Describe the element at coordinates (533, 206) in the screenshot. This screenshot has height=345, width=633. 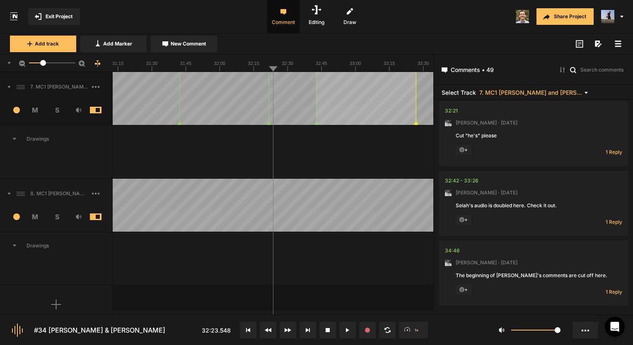
I see `div: Selah's audio is doubled here. Check it out.` at that location.